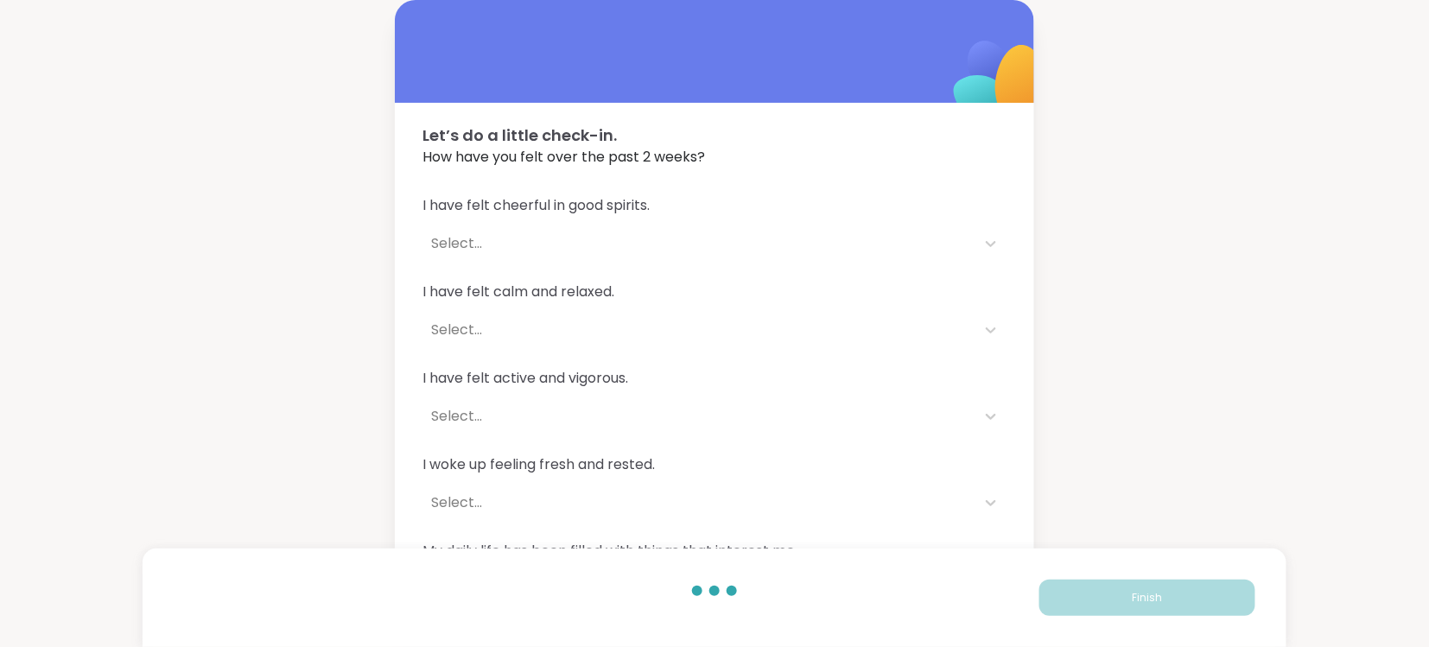 This screenshot has height=647, width=1429. What do you see at coordinates (714, 292) in the screenshot?
I see `span: I have felt calm and relaxed.` at bounding box center [714, 292].